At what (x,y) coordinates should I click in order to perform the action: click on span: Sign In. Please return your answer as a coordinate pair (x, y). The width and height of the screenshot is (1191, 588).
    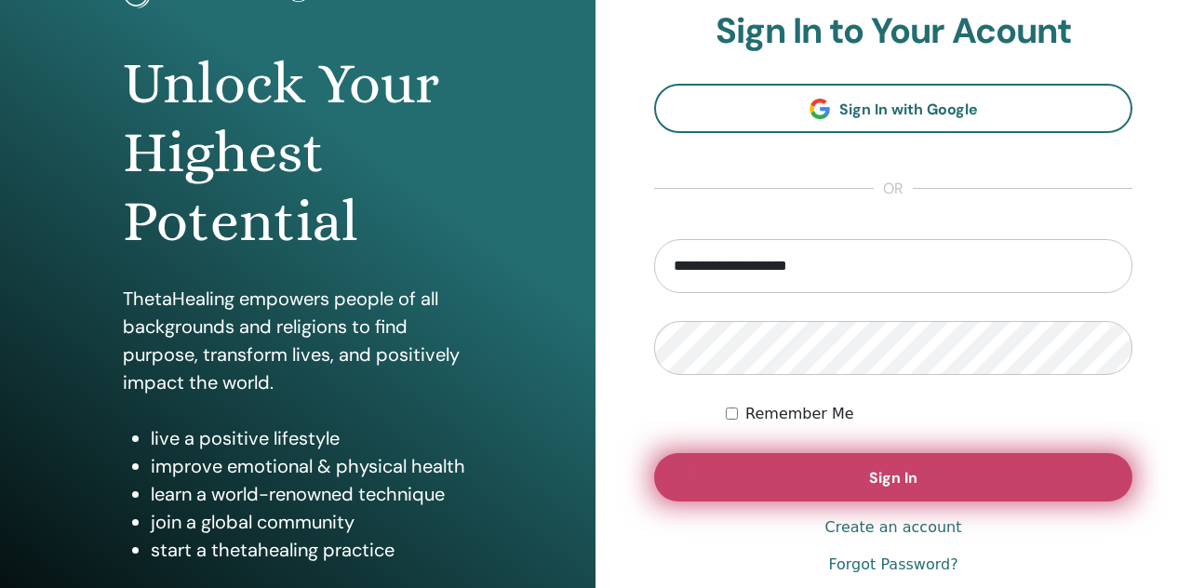
    Looking at the image, I should click on (893, 477).